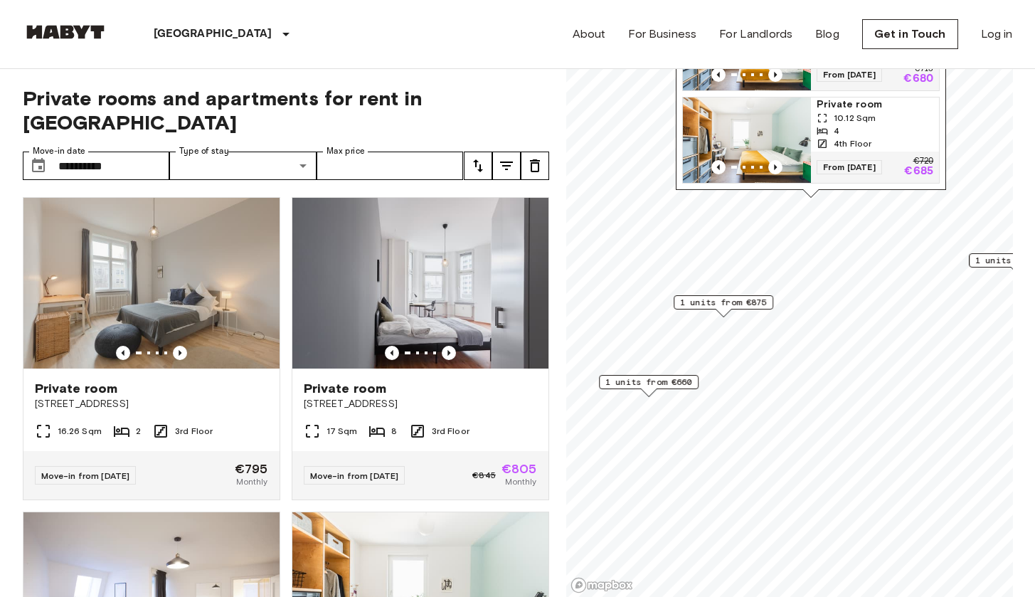  I want to click on p: €680, so click(919, 79).